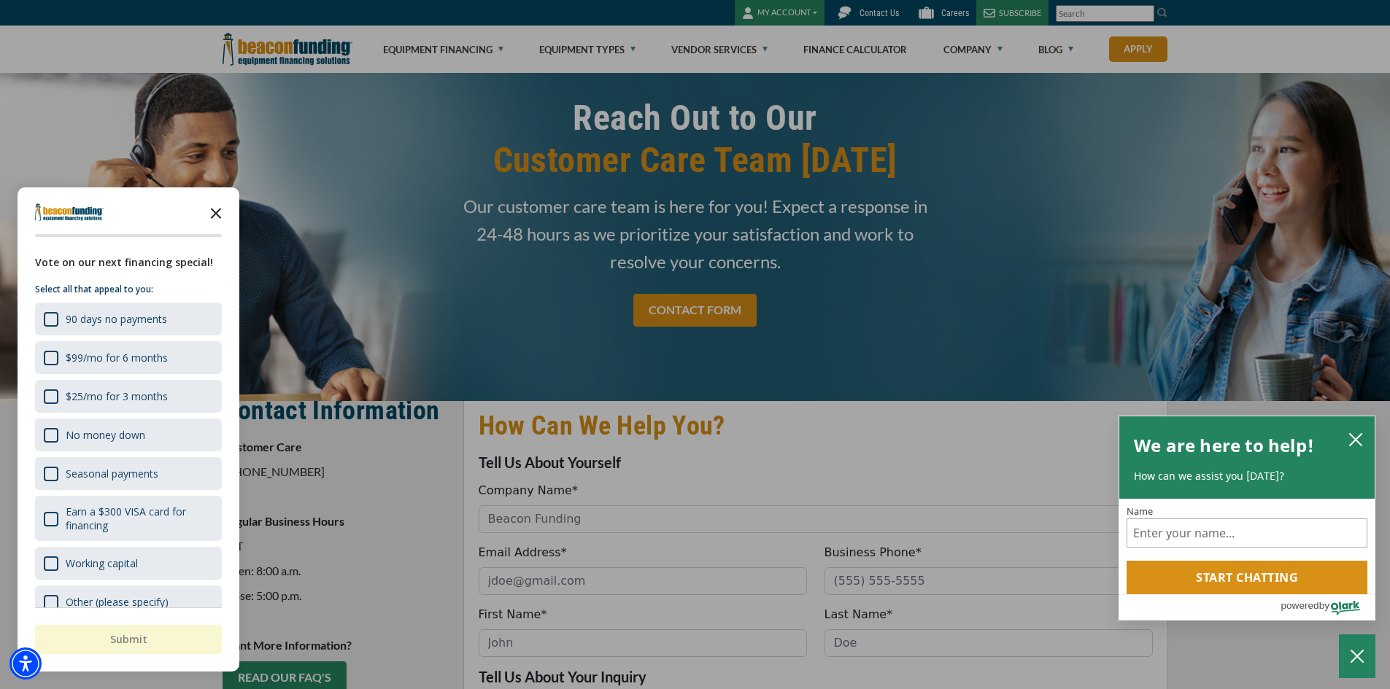 This screenshot has width=1390, height=689. I want to click on span: by, so click(1324, 605).